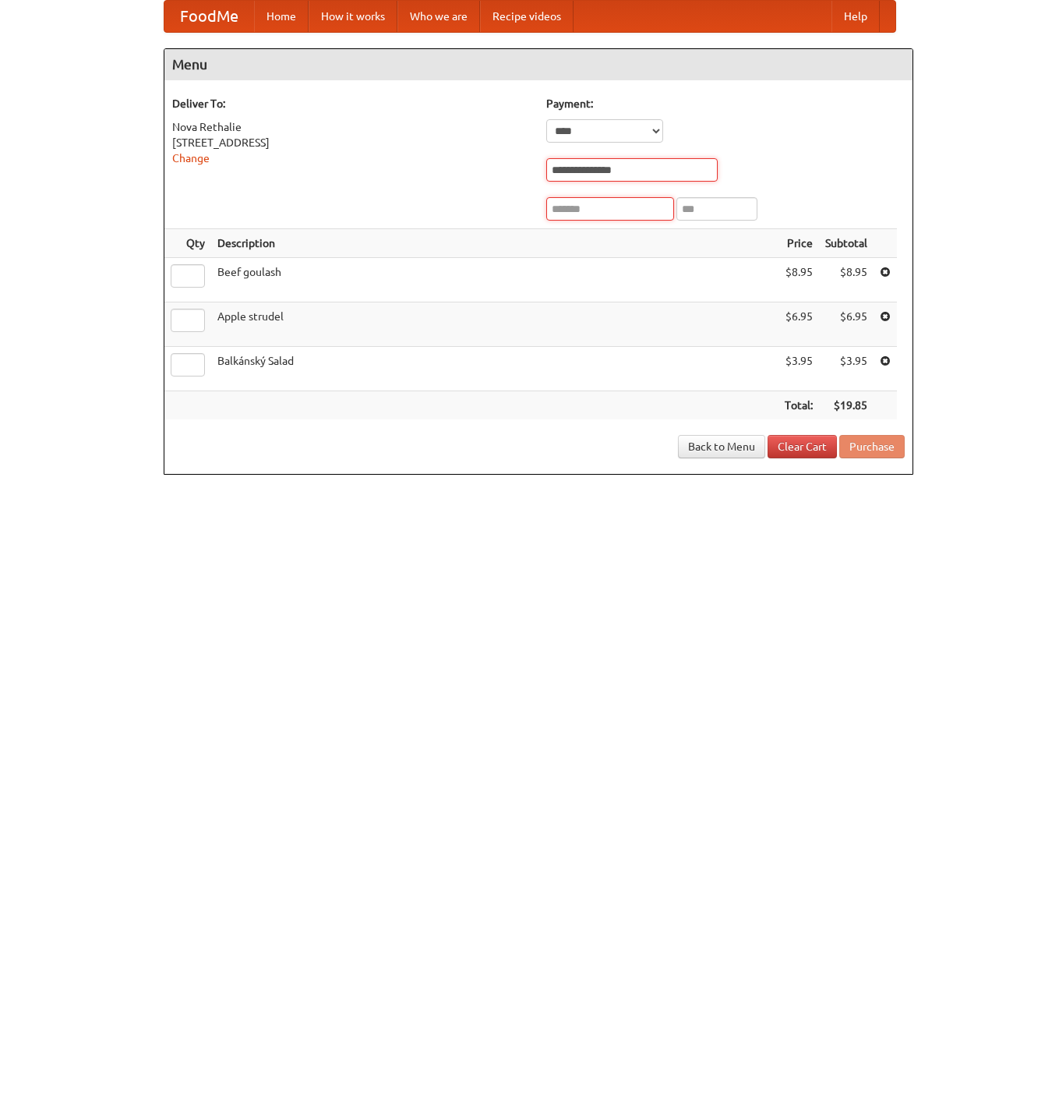  What do you see at coordinates (351, 104) in the screenshot?
I see `h5: Deliver To:` at bounding box center [351, 104].